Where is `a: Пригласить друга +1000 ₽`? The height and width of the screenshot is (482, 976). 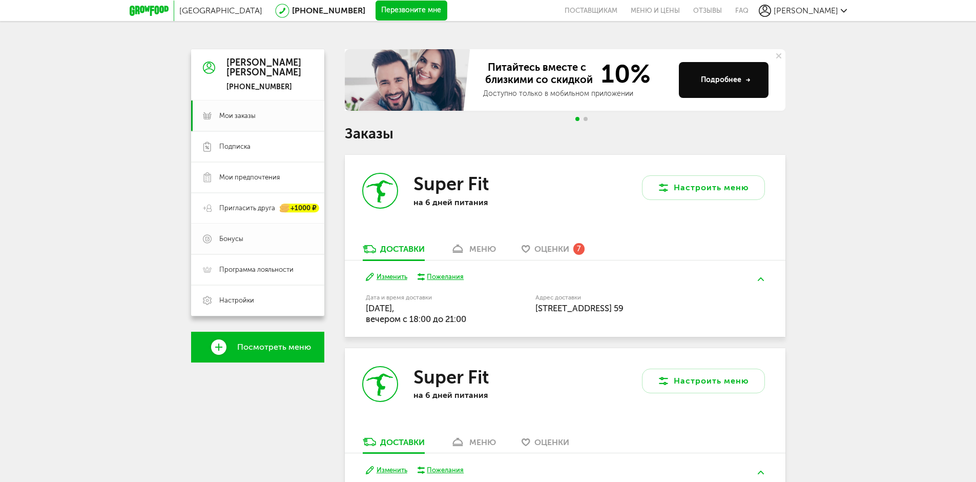 a: Пригласить друга +1000 ₽ is located at coordinates (258, 208).